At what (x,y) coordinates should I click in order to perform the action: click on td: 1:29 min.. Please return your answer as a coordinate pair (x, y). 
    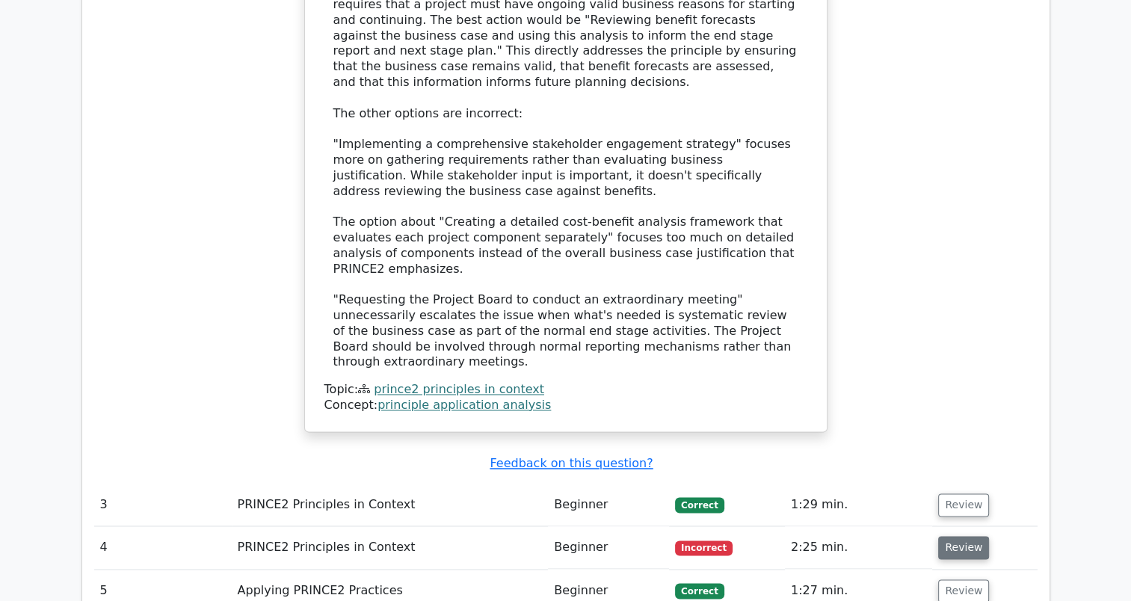
    Looking at the image, I should click on (858, 505).